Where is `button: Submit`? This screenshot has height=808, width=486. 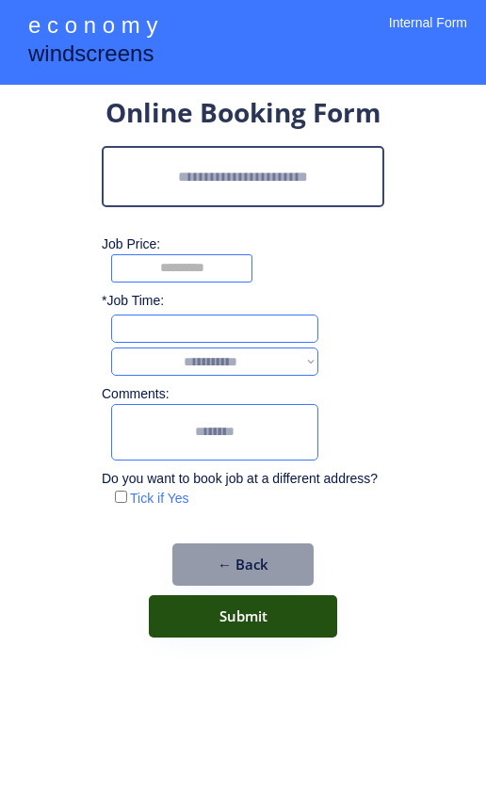 button: Submit is located at coordinates (243, 616).